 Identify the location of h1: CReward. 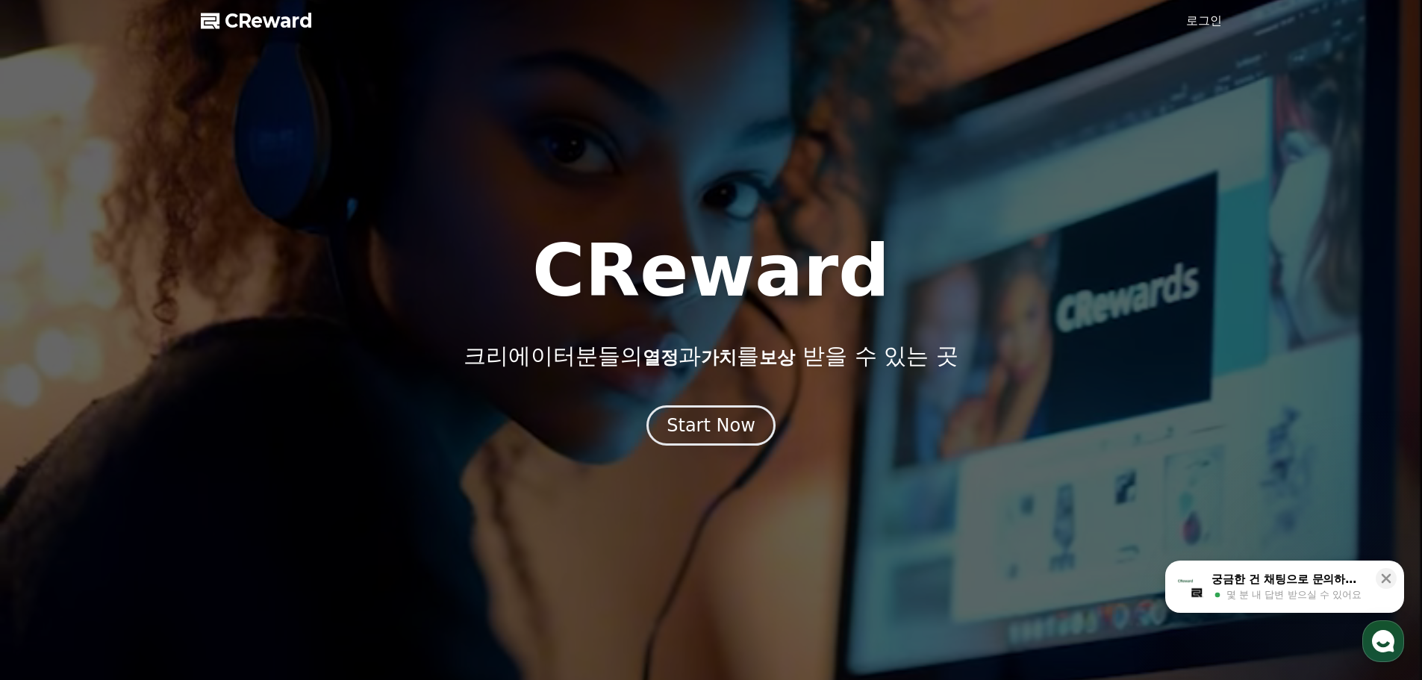
(711, 271).